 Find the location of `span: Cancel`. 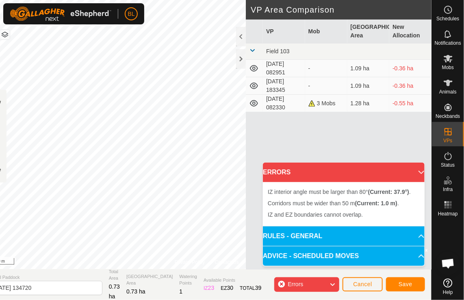

span: Cancel is located at coordinates (362, 284).